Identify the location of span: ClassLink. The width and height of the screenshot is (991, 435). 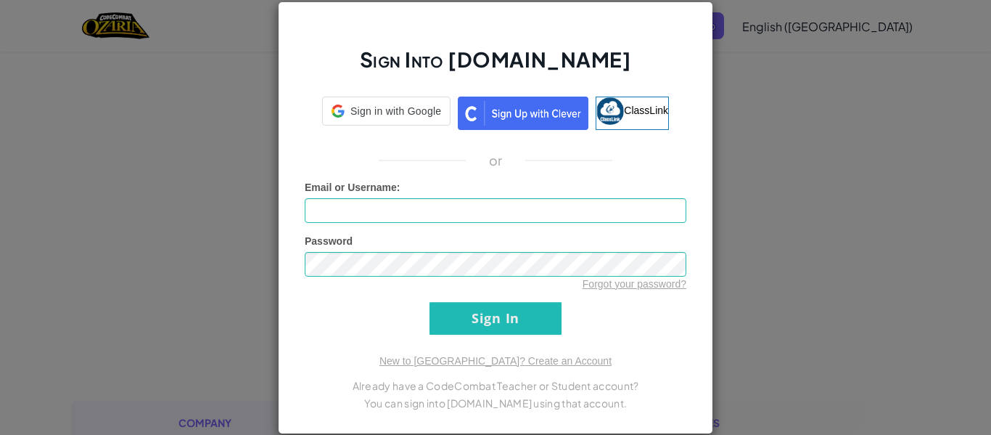
(646, 110).